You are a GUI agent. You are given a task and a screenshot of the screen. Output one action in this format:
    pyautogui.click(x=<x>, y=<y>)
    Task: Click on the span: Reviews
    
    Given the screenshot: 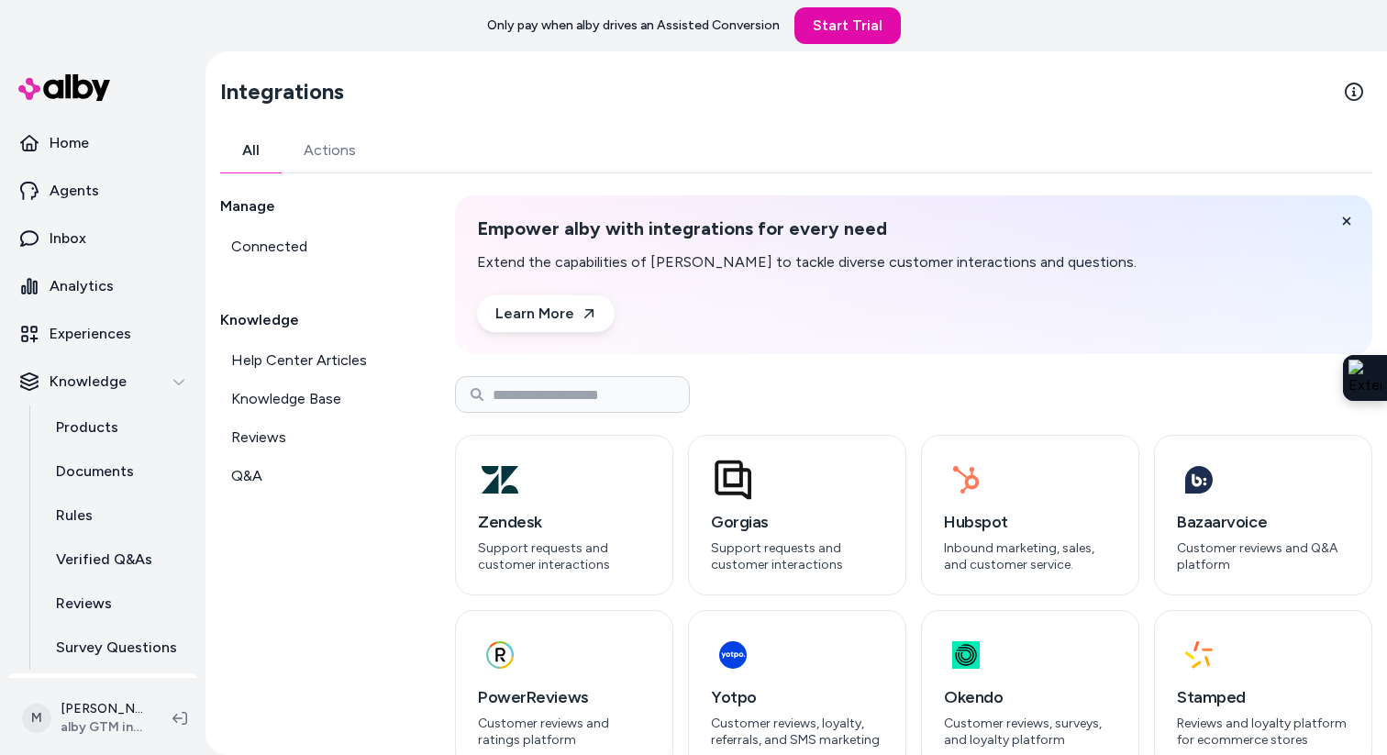 What is the action you would take?
    pyautogui.click(x=259, y=438)
    